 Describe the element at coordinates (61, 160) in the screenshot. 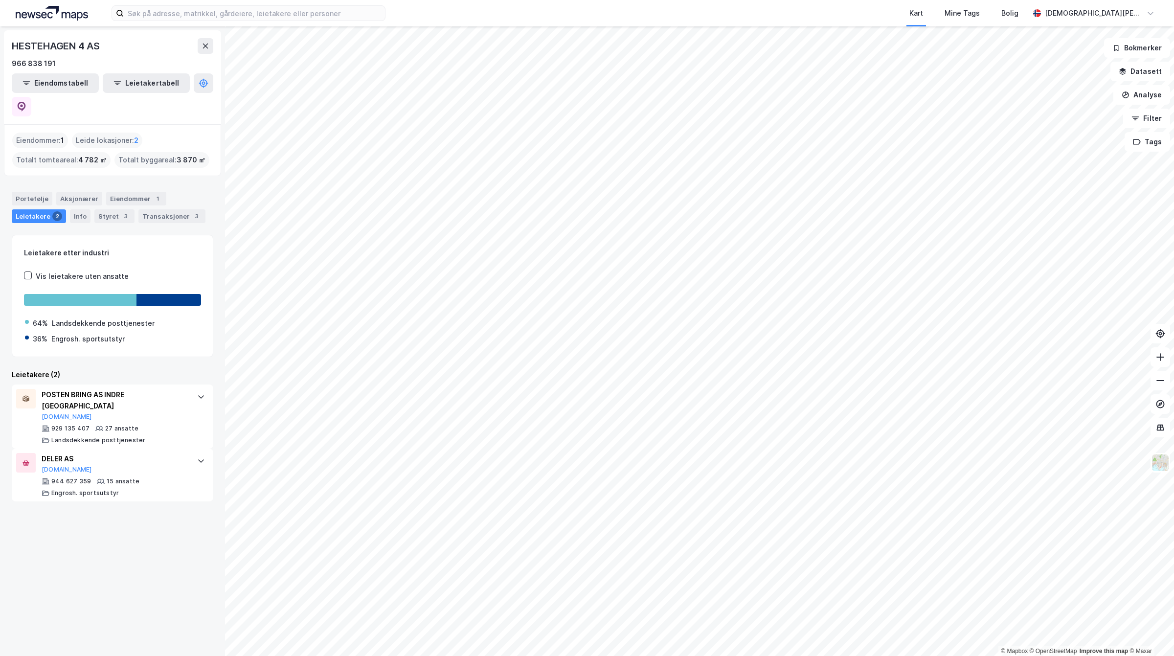

I see `div: Totalt tomteareal :` at that location.